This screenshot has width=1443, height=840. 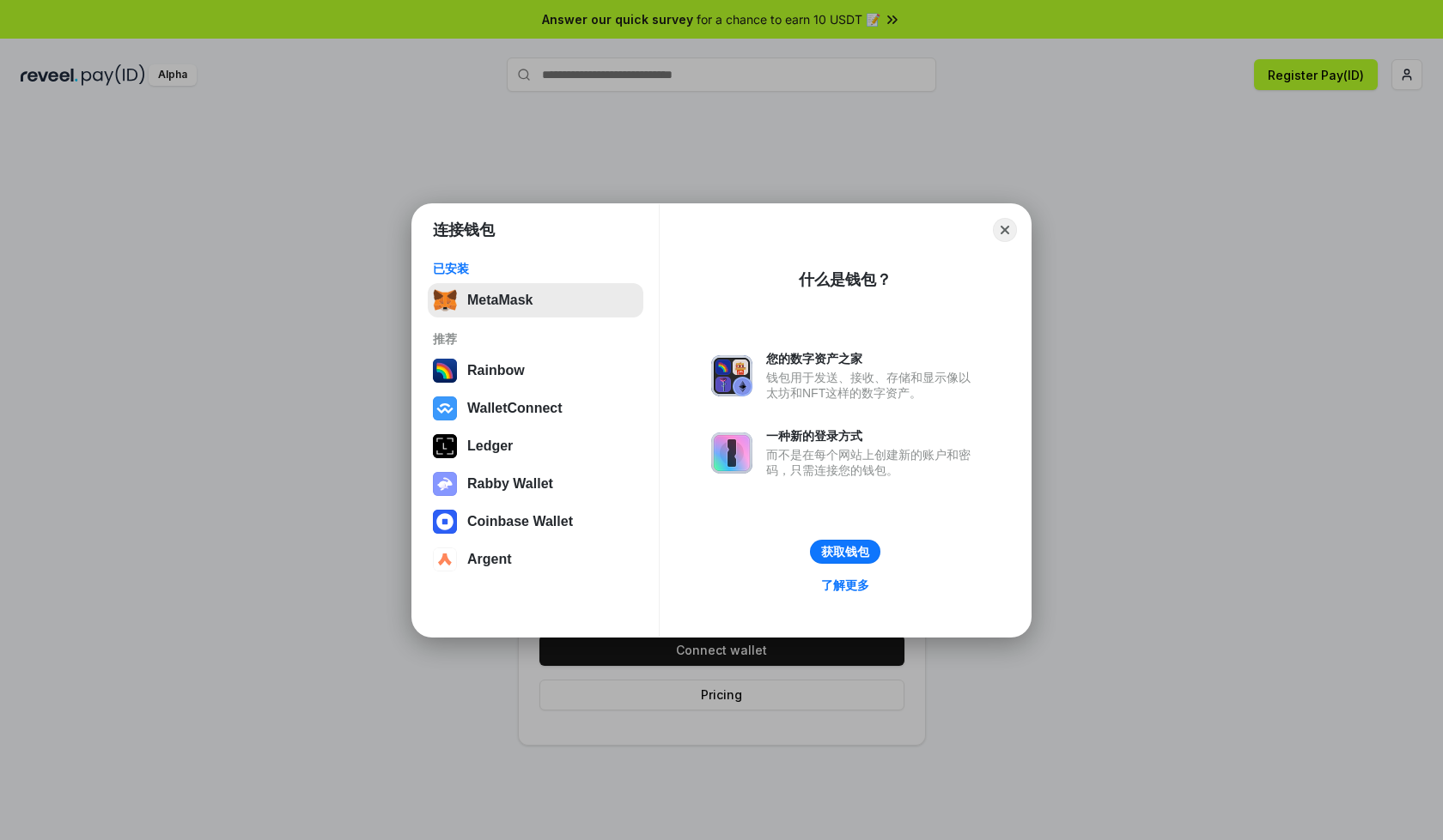 I want to click on a: 了解更多, so click(x=845, y=585).